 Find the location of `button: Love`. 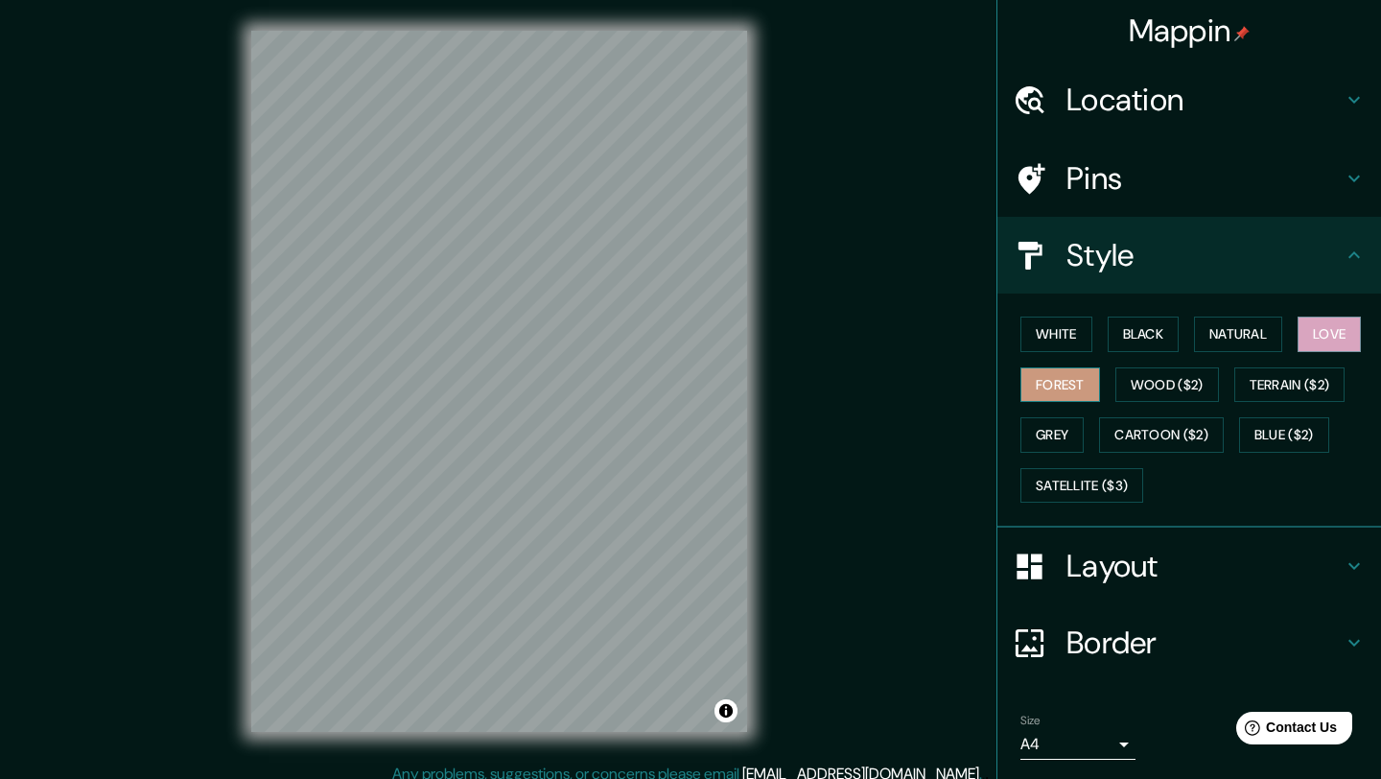

button: Love is located at coordinates (1329, 334).